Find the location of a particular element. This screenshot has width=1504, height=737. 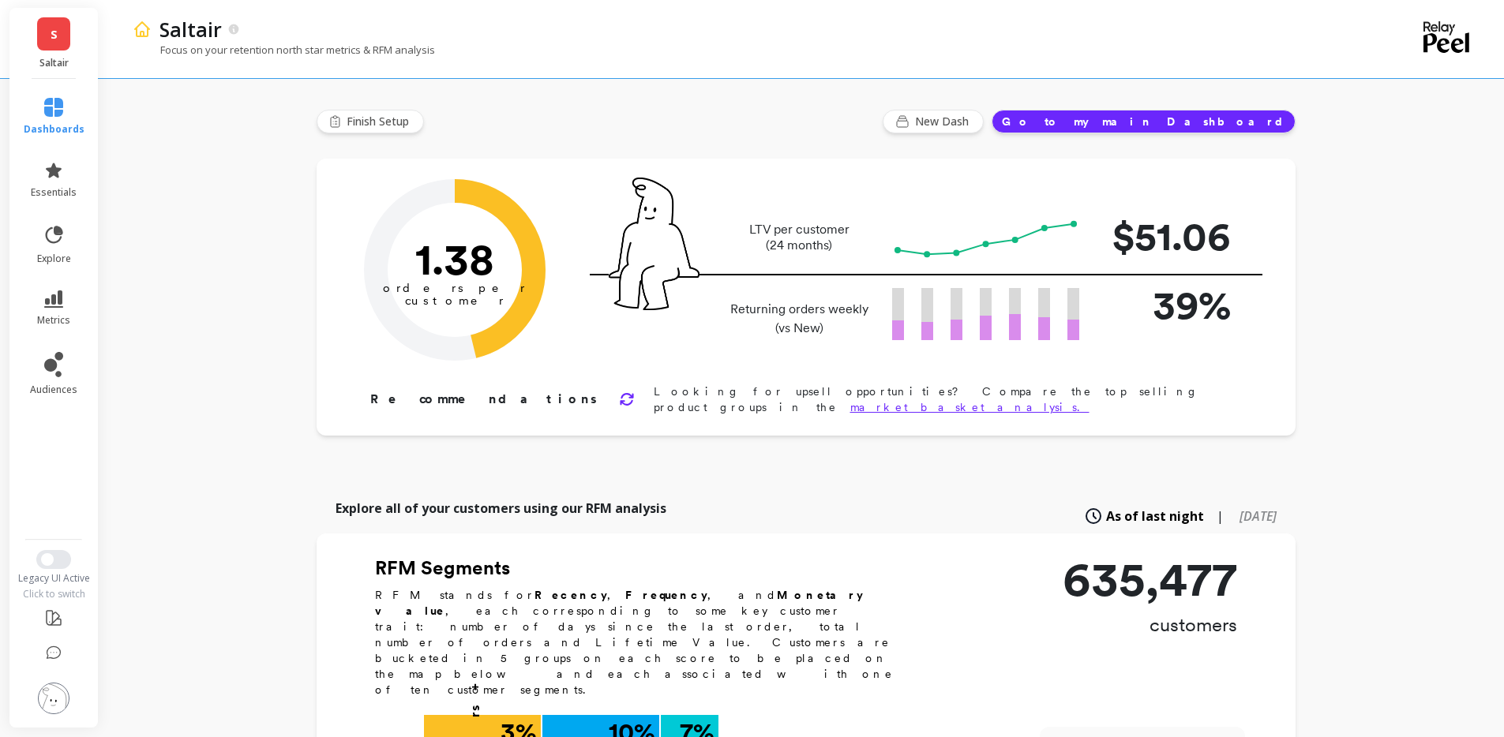

h2: RFM Segments is located at coordinates (643, 568).